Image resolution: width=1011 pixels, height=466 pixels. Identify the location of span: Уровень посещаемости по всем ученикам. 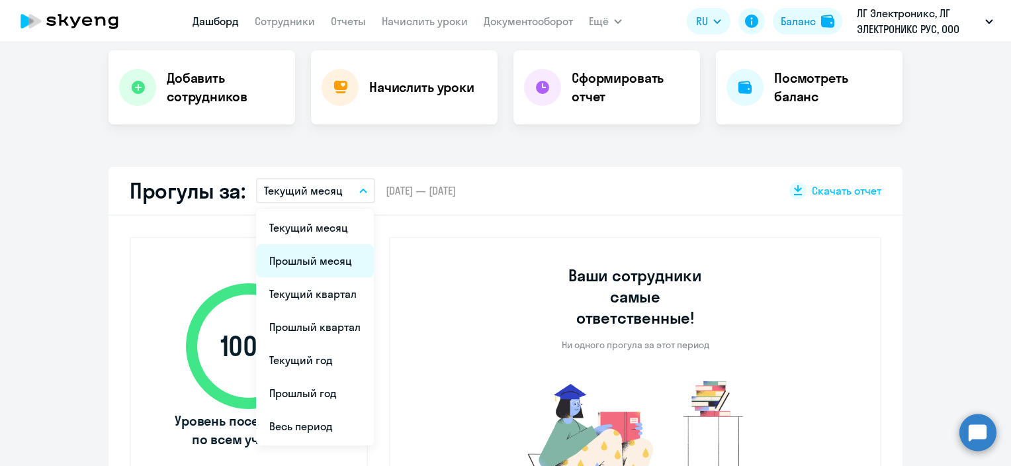
(249, 430).